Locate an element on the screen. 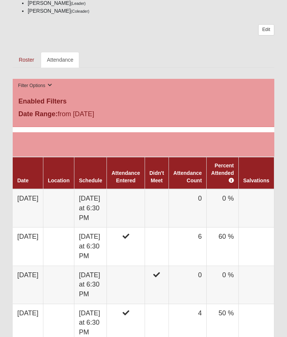  h4: Enabled Filters is located at coordinates (144, 102).